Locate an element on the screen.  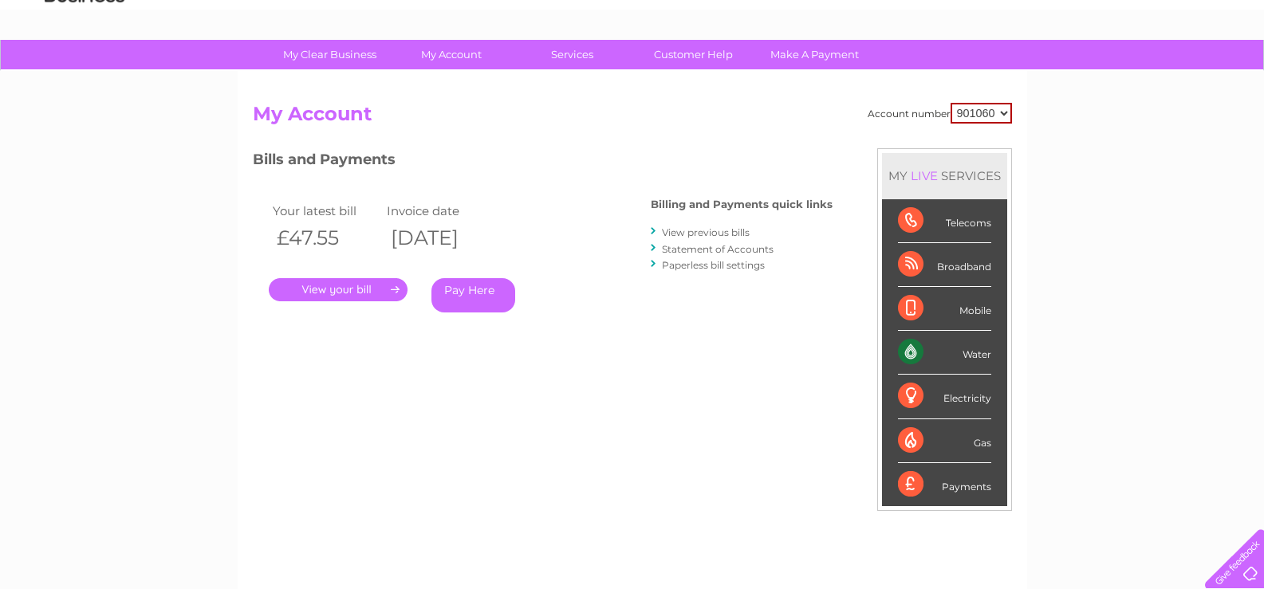
h3: Bills and Payments is located at coordinates (542, 162).